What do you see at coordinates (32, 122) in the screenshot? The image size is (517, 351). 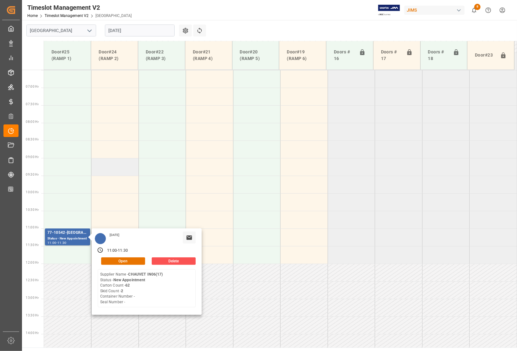 I see `span: 08:00 Hr` at bounding box center [32, 122].